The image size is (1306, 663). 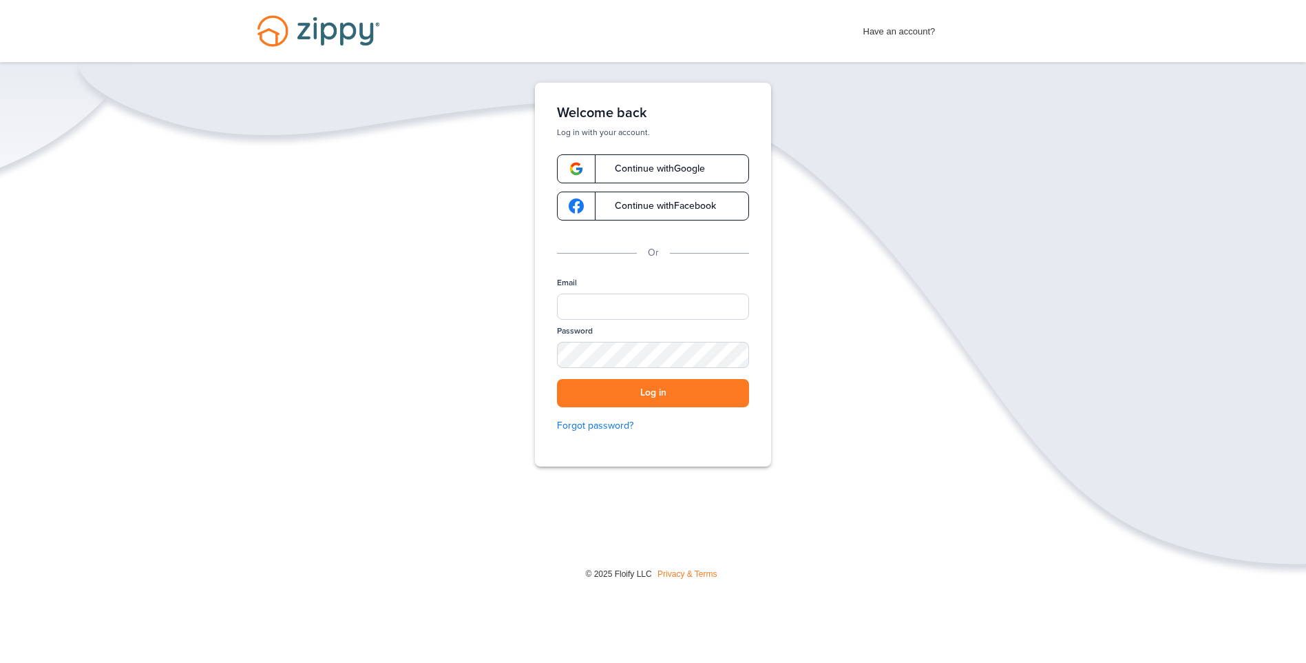 I want to click on input: Password, so click(x=653, y=355).